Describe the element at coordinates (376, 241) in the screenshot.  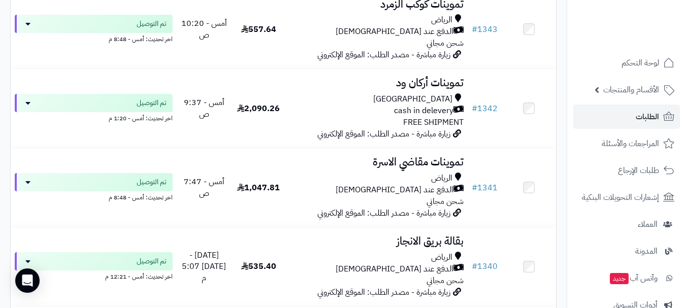
I see `h3: بقالة بريق الانجاز` at that location.